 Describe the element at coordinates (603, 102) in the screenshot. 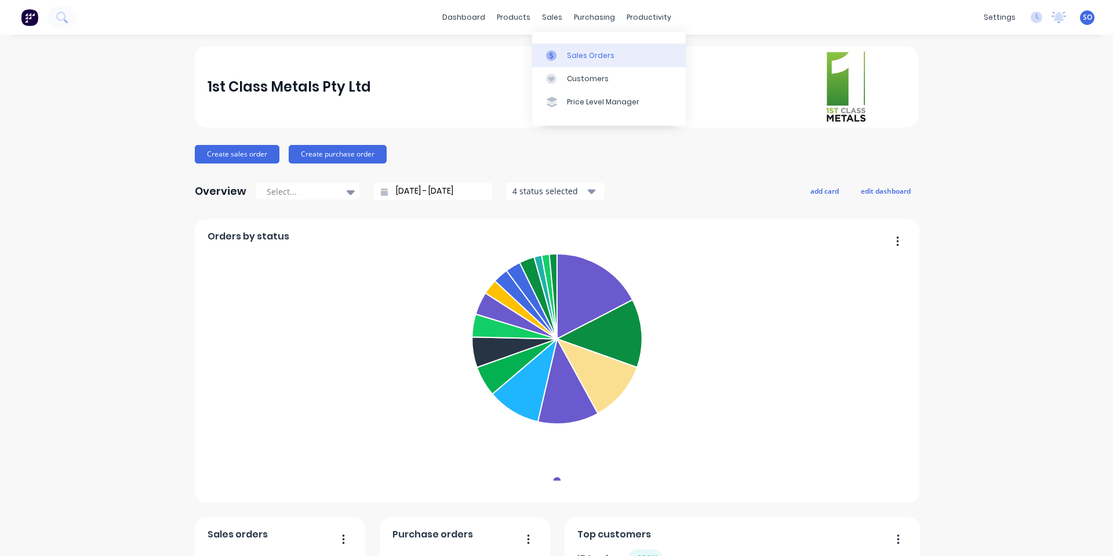

I see `div: Price Level Manager` at that location.